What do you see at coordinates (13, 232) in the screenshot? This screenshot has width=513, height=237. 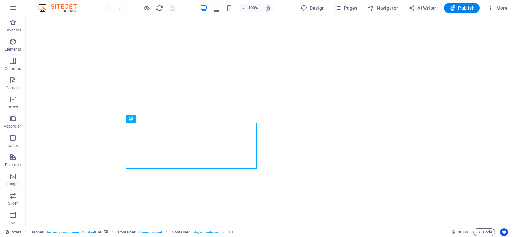 I see `a: Click to cancel selection. Double-click to open Pages` at bounding box center [13, 232].